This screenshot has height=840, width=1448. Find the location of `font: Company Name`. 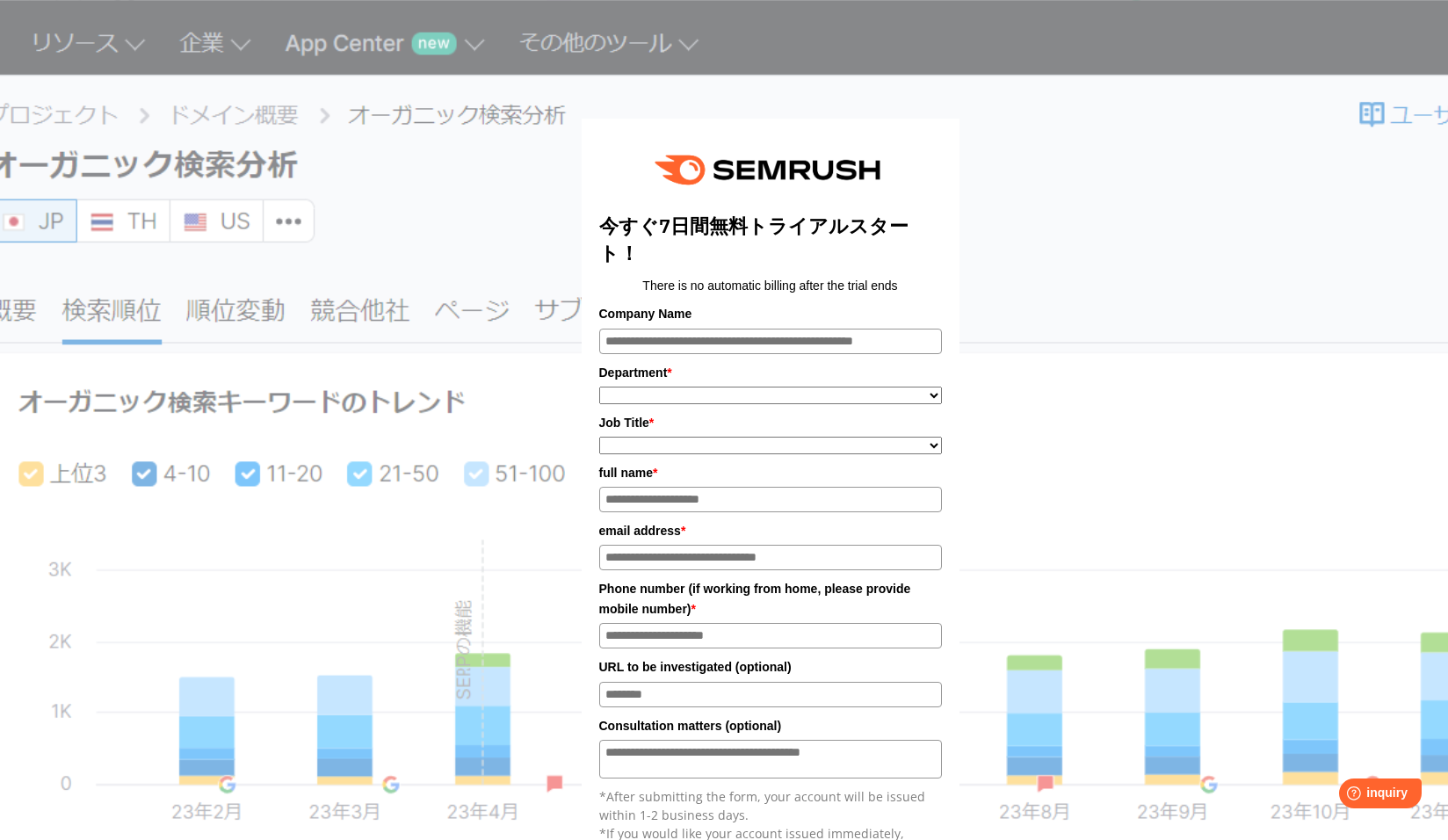

font: Company Name is located at coordinates (646, 313).